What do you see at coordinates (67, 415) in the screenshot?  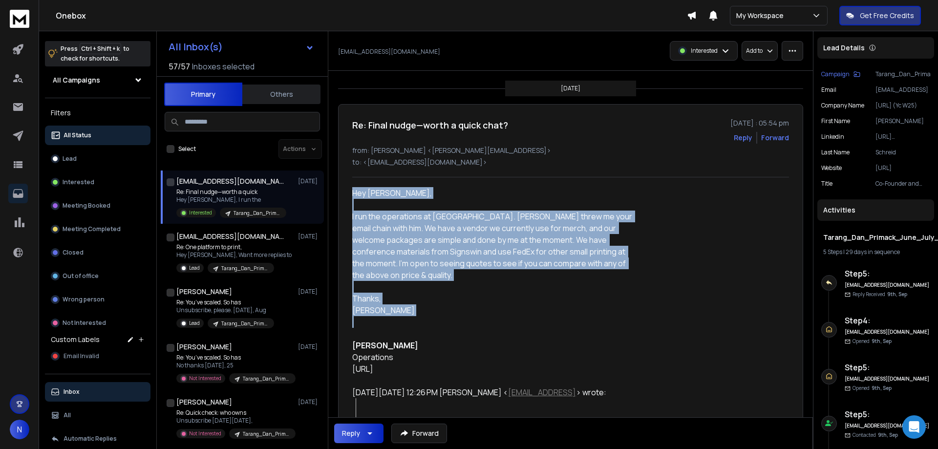 I see `p: All` at bounding box center [67, 415].